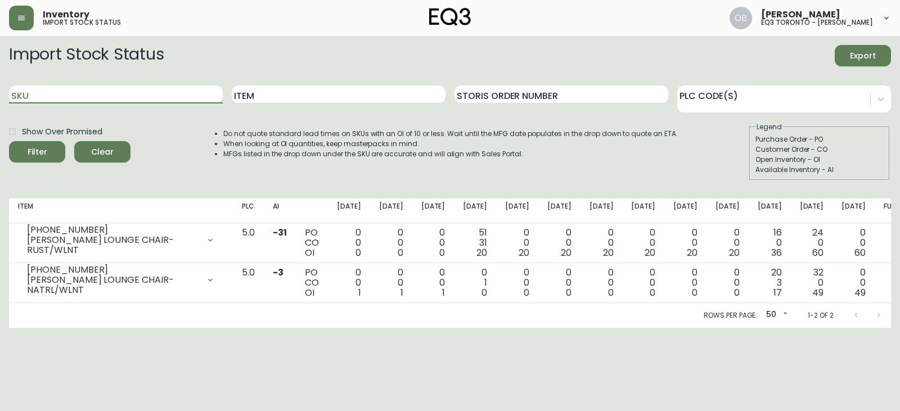 This screenshot has width=900, height=411. I want to click on div: 24 0, so click(812, 243).